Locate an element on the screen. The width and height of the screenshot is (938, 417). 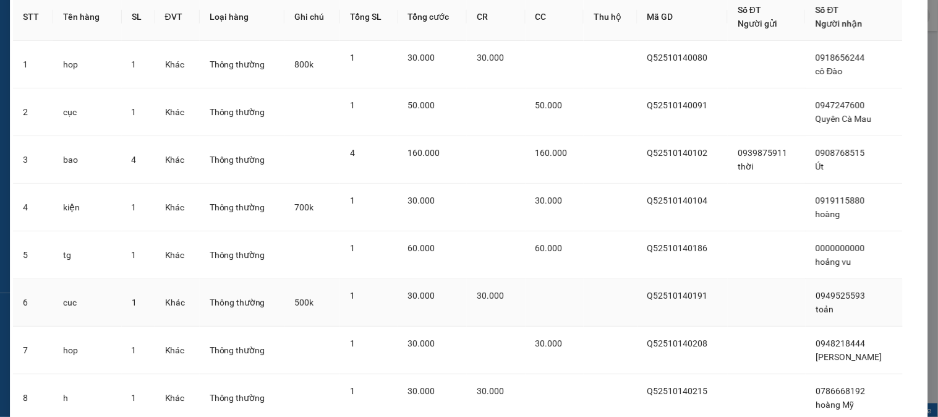
span: toản is located at coordinates (824, 309).